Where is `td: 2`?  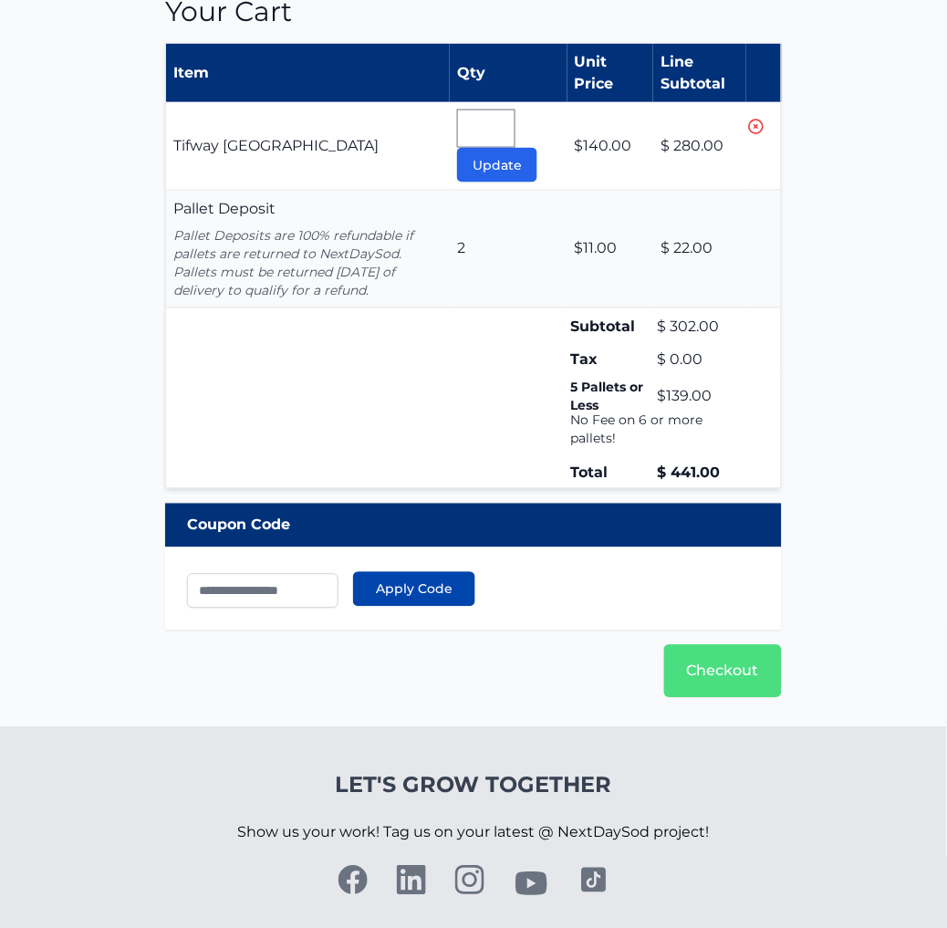 td: 2 is located at coordinates (508, 249).